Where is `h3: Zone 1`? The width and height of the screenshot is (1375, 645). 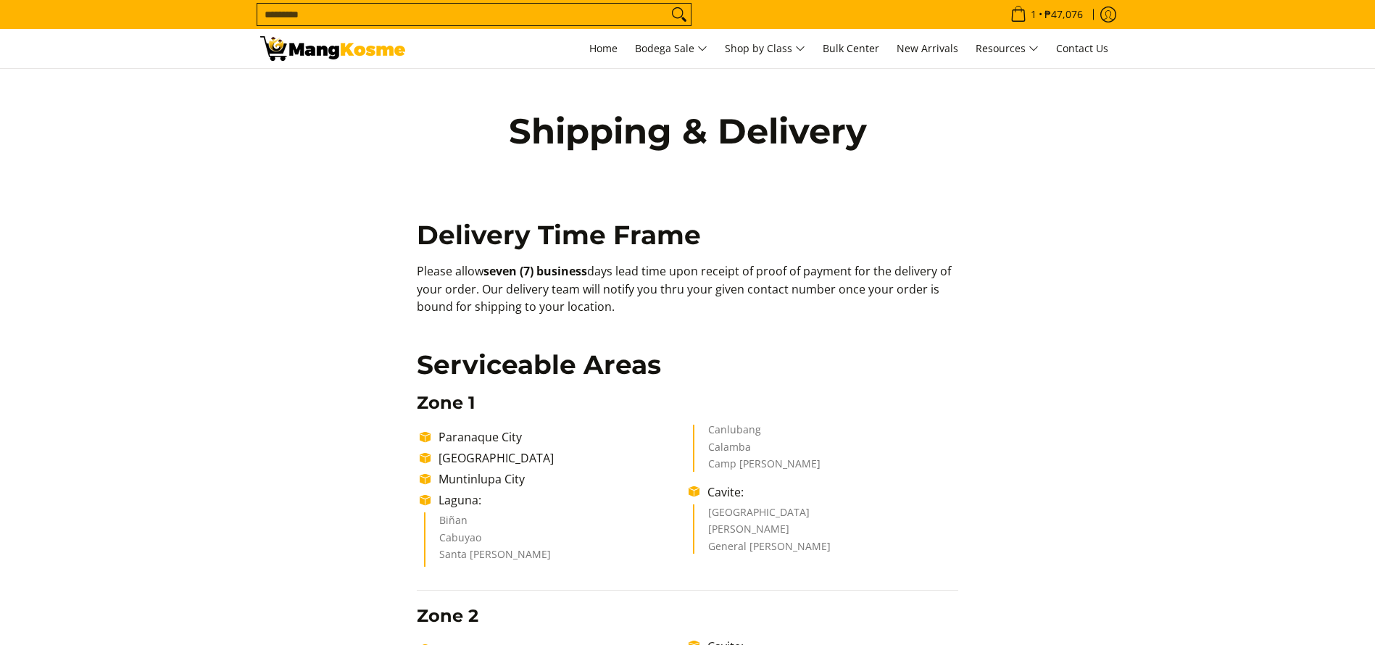 h3: Zone 1 is located at coordinates (687, 403).